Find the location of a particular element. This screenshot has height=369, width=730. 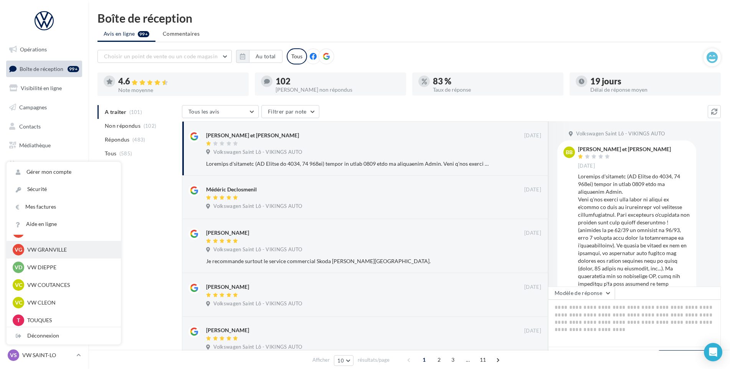

span: Non répondus is located at coordinates (122, 126).